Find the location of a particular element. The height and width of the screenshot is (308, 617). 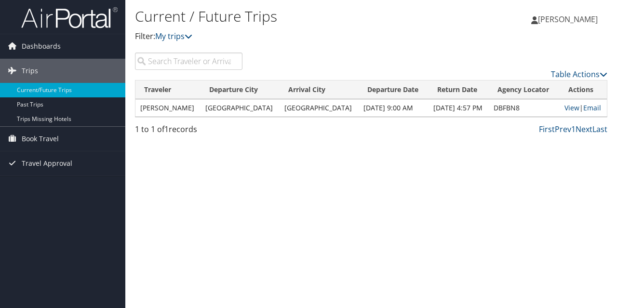

td: DBFBN8 is located at coordinates (524, 108).